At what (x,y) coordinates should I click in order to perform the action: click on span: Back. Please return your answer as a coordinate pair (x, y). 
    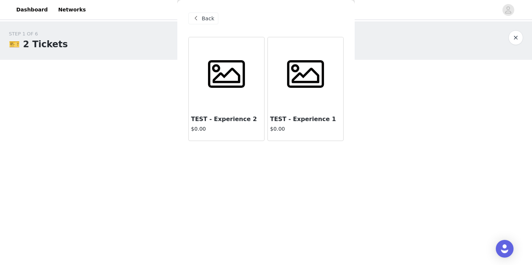
    Looking at the image, I should click on (208, 18).